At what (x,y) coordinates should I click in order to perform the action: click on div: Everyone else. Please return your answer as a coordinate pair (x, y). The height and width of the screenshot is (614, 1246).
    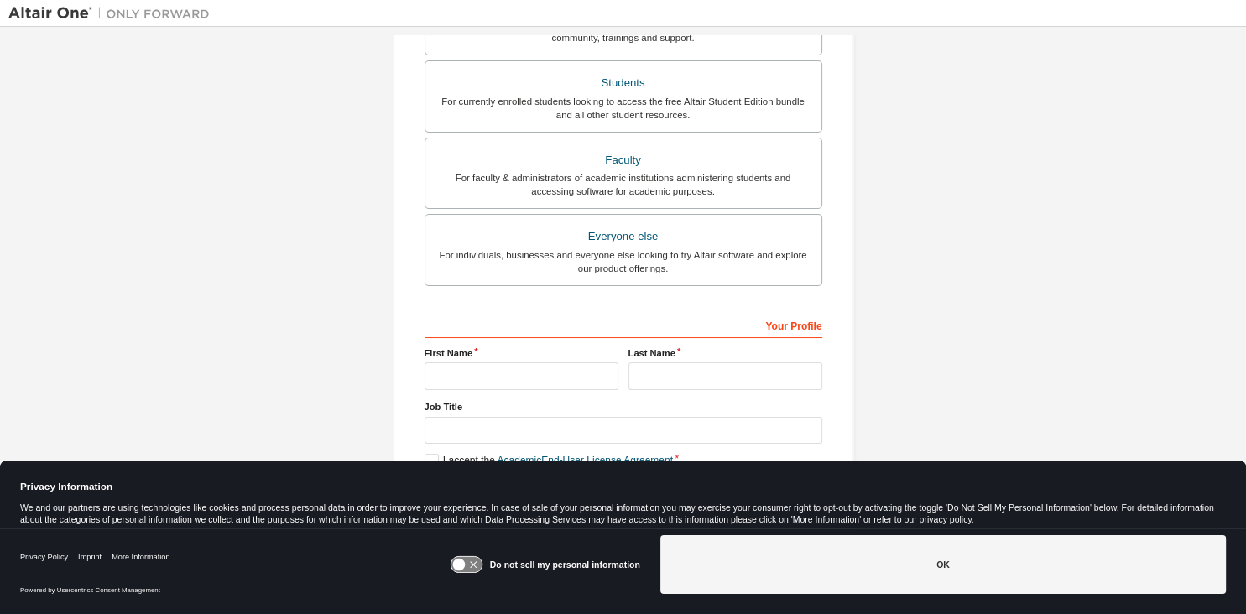
    Looking at the image, I should click on (624, 237).